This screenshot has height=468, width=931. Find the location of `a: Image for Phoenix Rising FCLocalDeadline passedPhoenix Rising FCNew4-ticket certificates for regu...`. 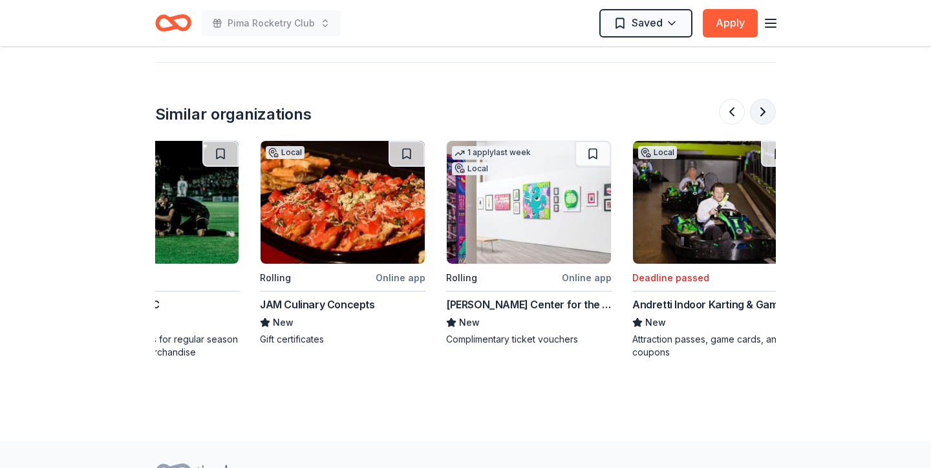

a: Image for Phoenix Rising FCLocalDeadline passedPhoenix Rising FCNew4-ticket certificates for regu... is located at coordinates (156, 250).